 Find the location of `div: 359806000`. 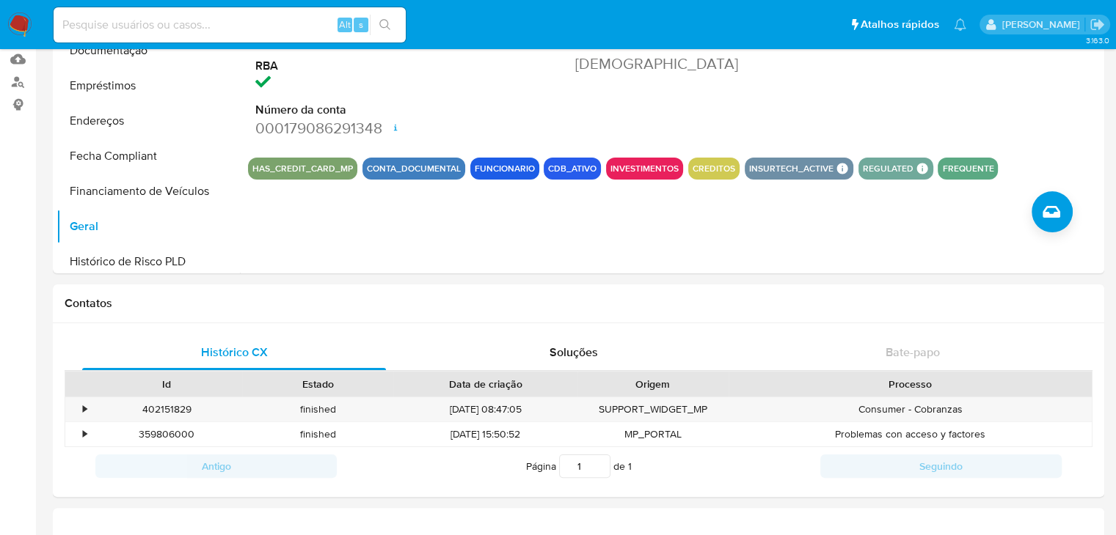

div: 359806000 is located at coordinates (166, 434).